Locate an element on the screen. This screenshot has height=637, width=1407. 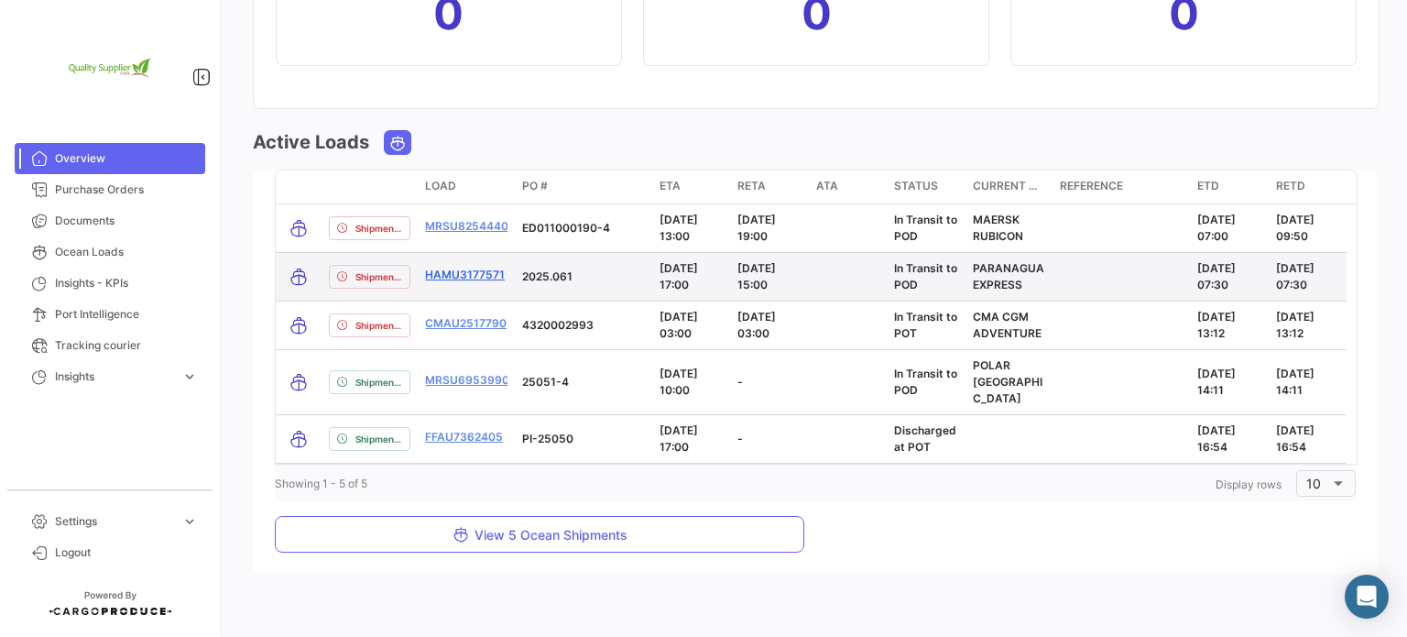
span: Insights - KPIs is located at coordinates (126, 283).